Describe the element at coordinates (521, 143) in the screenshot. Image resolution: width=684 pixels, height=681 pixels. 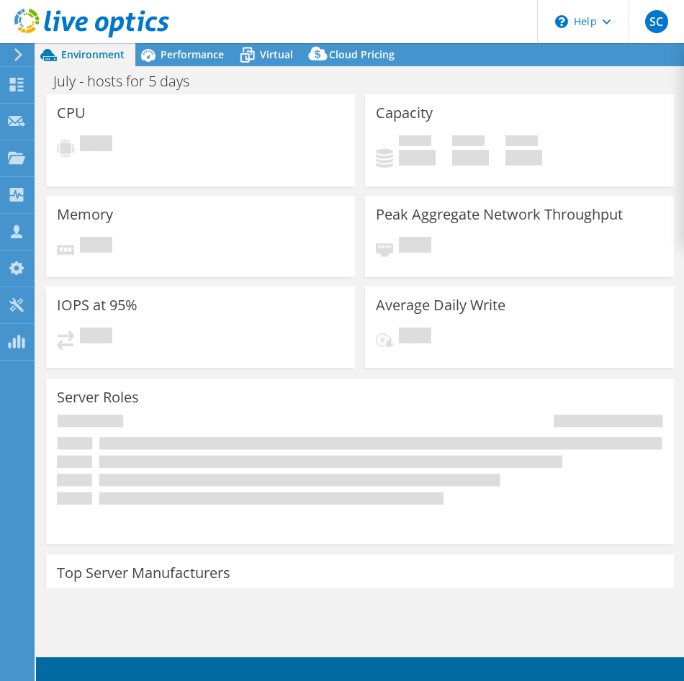
I see `span: Total` at that location.